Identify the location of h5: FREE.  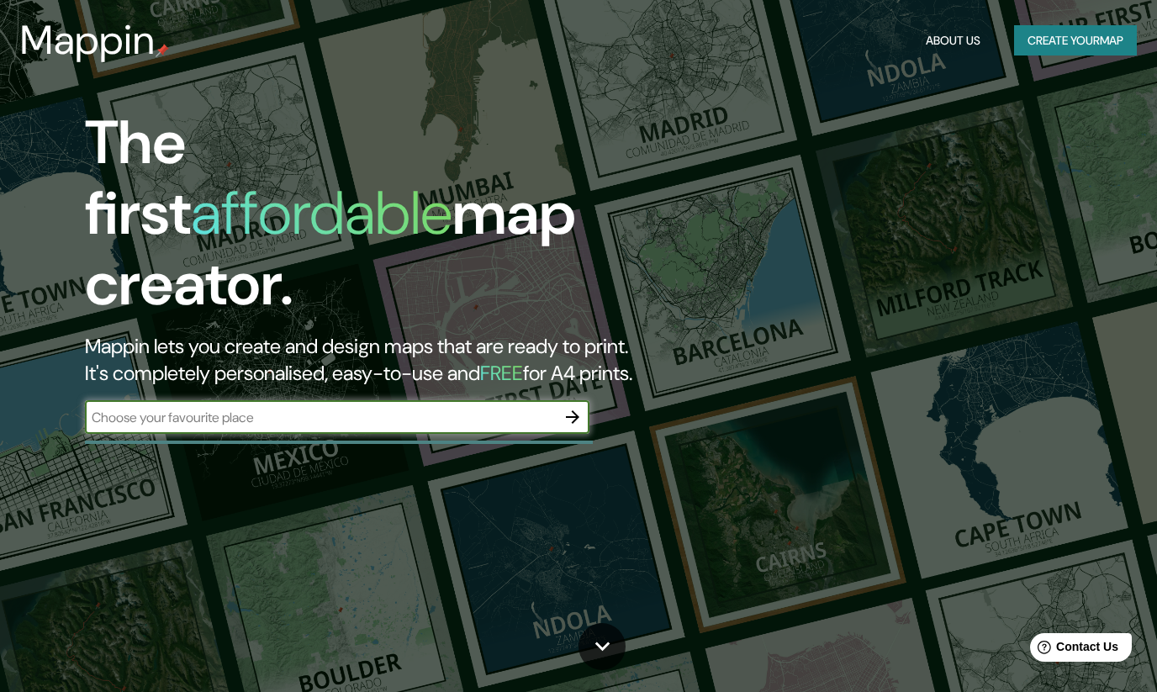
(501, 373).